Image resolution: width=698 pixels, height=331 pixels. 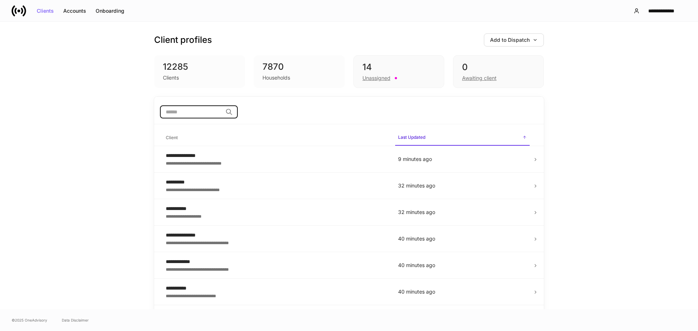 I want to click on button: Clients, so click(x=45, y=11).